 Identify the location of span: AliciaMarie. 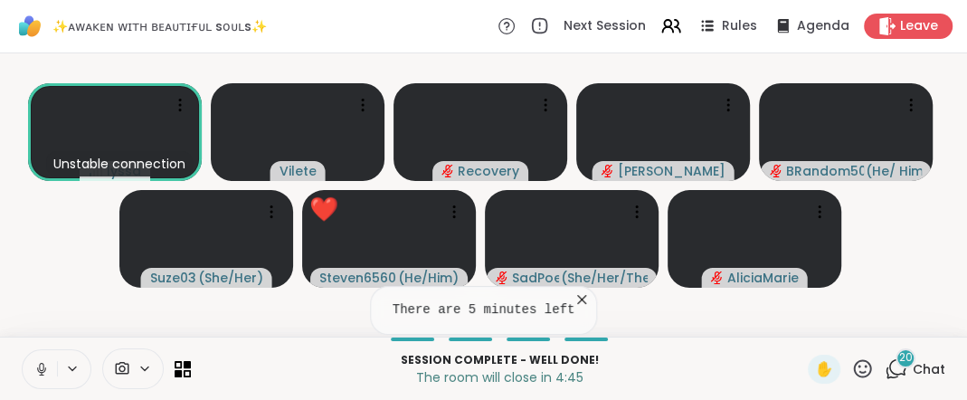
(763, 278).